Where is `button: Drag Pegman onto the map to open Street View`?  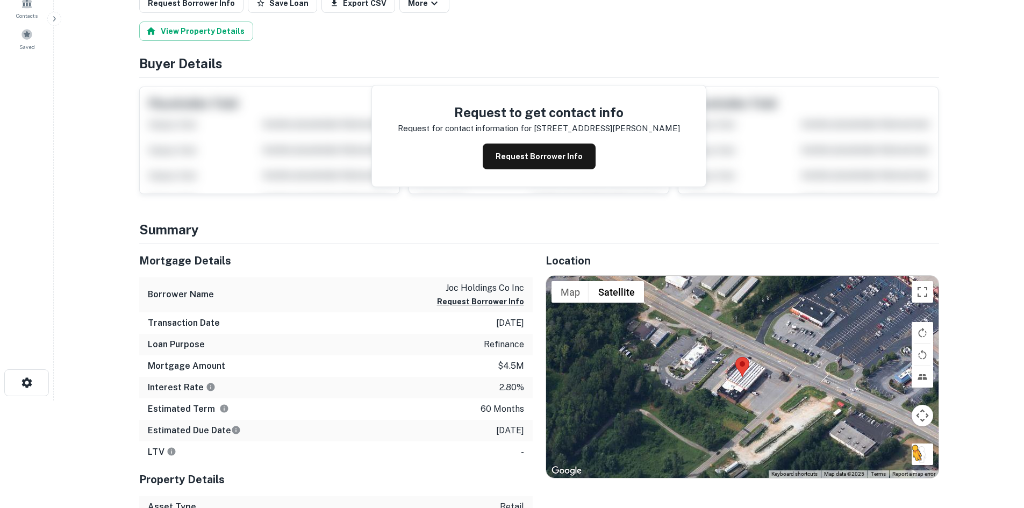 button: Drag Pegman onto the map to open Street View is located at coordinates (923, 454).